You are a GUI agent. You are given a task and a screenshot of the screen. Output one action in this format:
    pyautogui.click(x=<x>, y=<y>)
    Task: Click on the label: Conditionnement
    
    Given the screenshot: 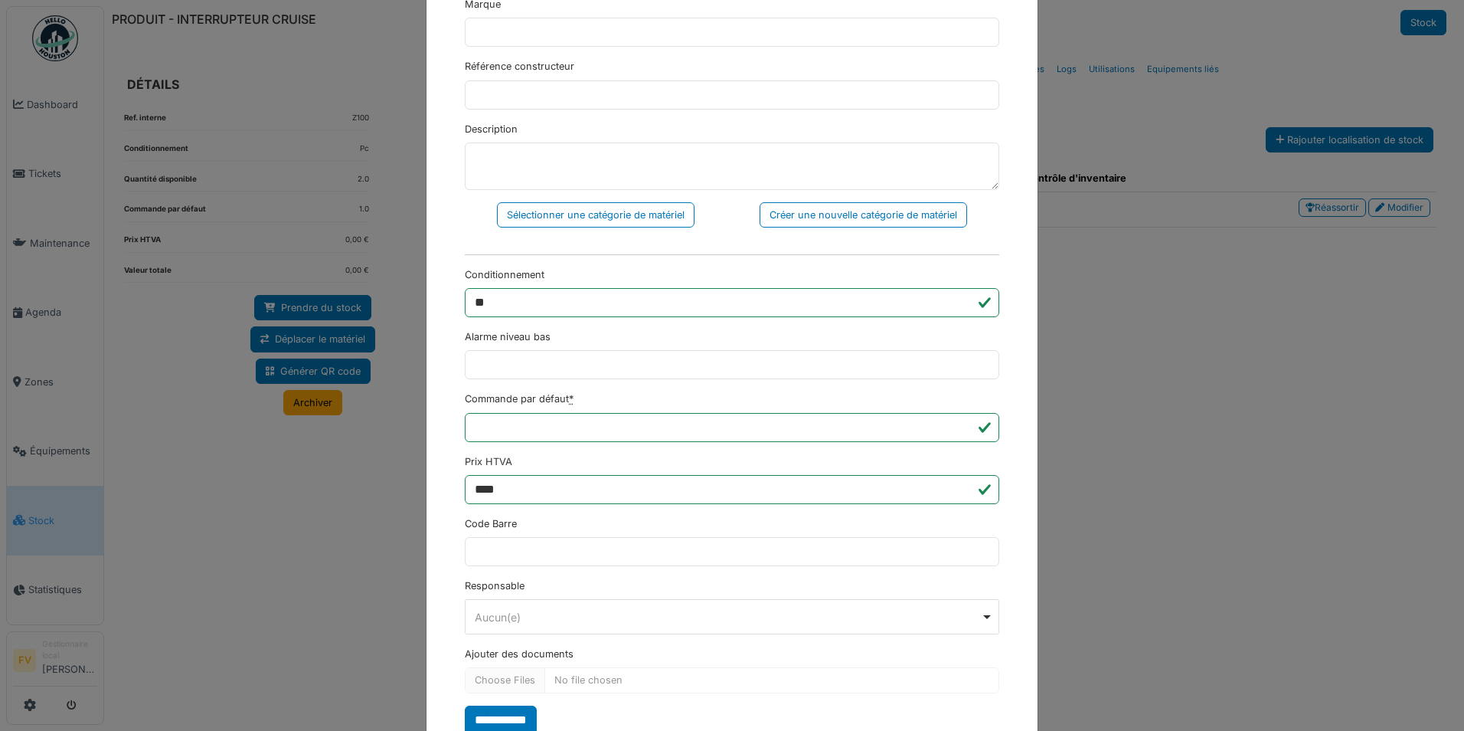 What is the action you would take?
    pyautogui.click(x=505, y=274)
    